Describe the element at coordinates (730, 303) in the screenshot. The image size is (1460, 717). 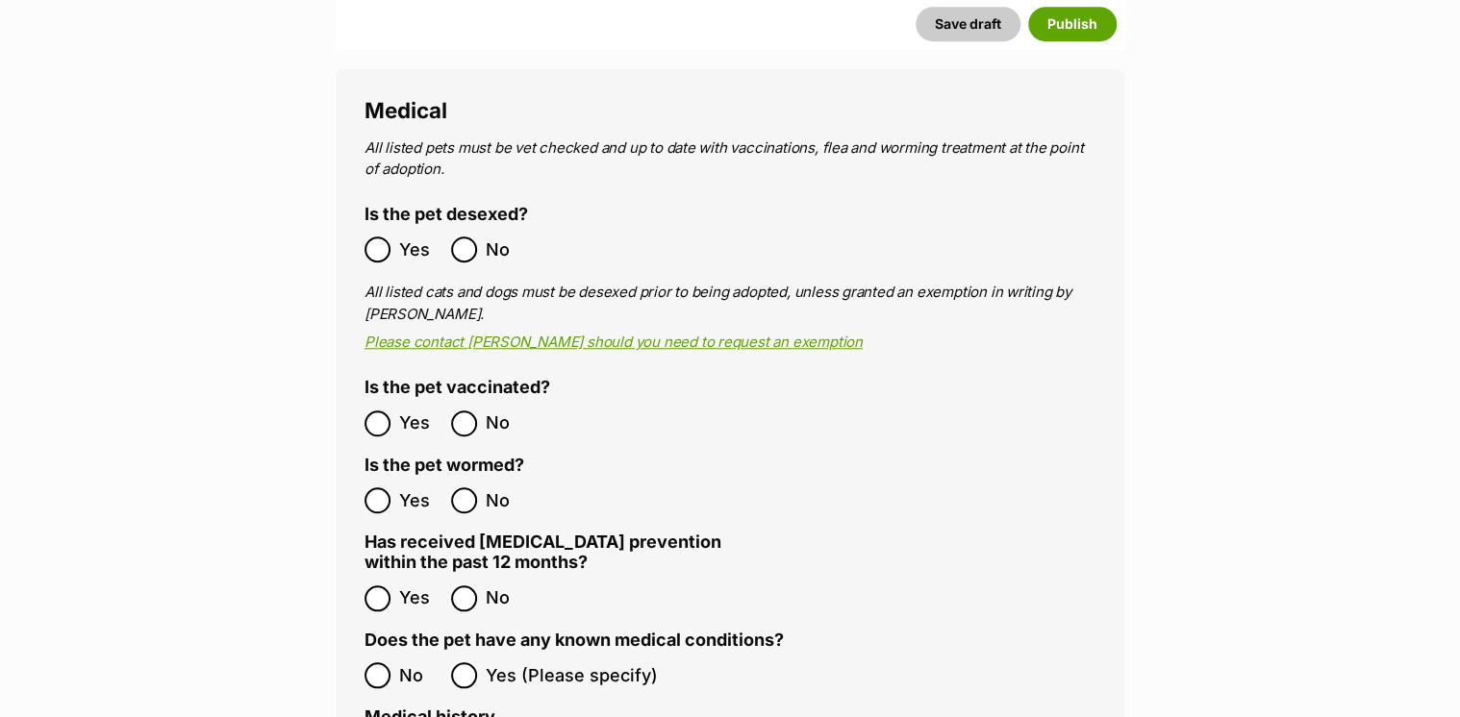
I see `p: All listed cats and dogs must be desexed prior to being adopted, unless granted an exemption in w...` at that location.